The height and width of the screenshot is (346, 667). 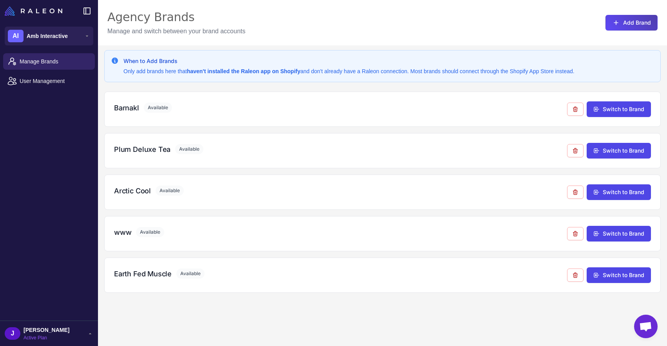 I want to click on p: Manage and switch between your brand accounts, so click(x=176, y=31).